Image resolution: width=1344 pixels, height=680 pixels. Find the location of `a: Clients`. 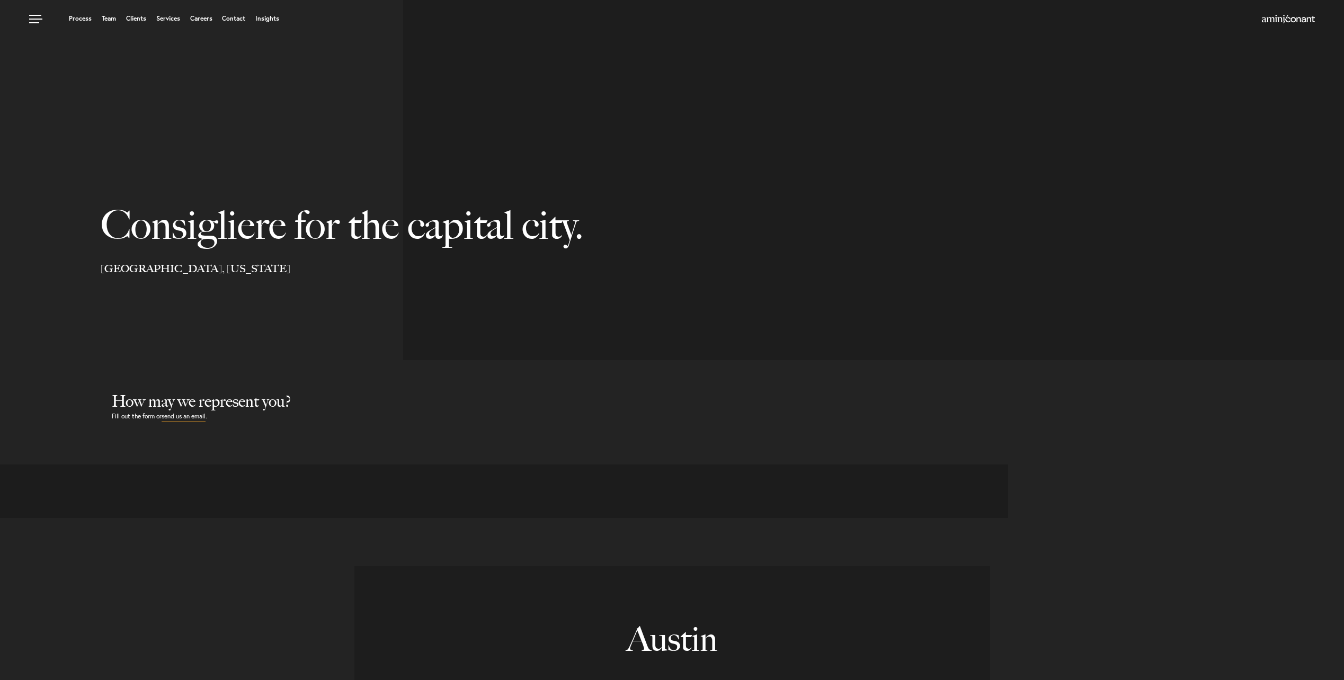

a: Clients is located at coordinates (136, 19).